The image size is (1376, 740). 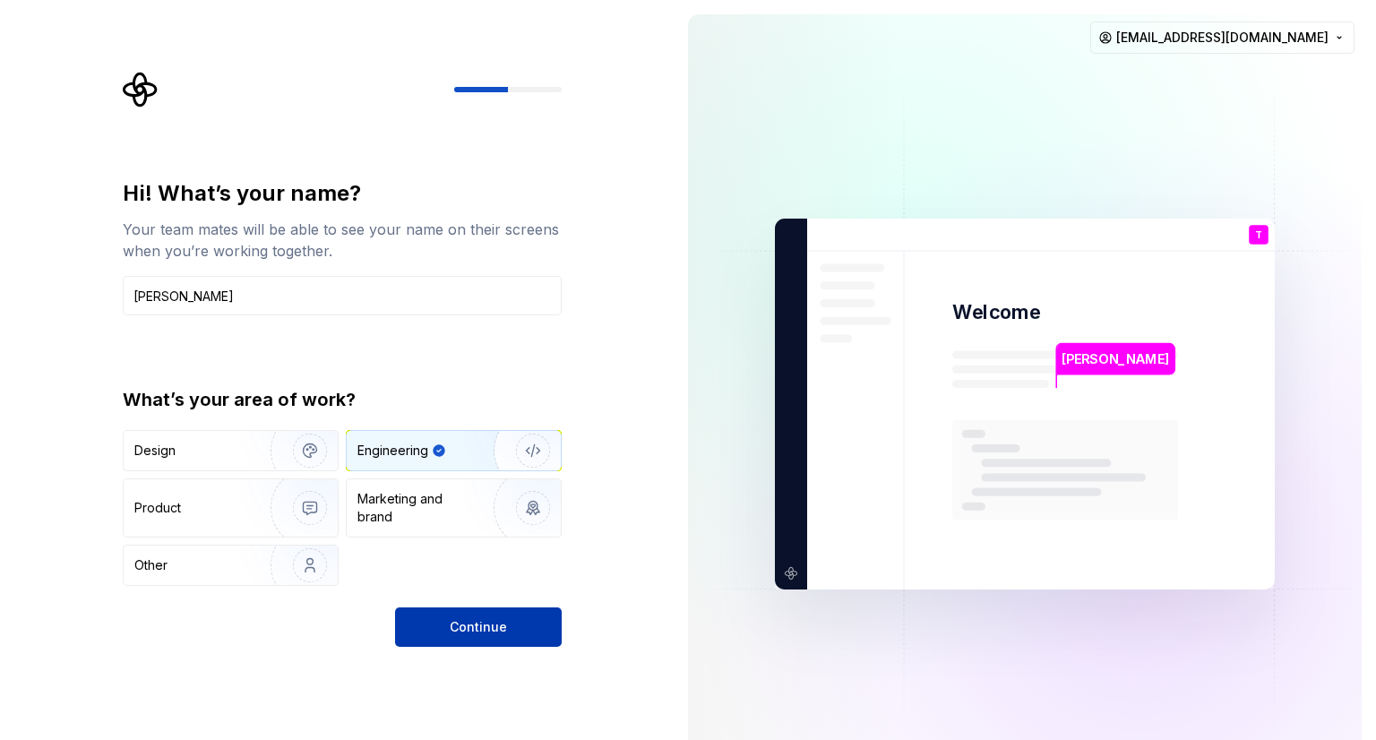 I want to click on span: Continue, so click(x=478, y=627).